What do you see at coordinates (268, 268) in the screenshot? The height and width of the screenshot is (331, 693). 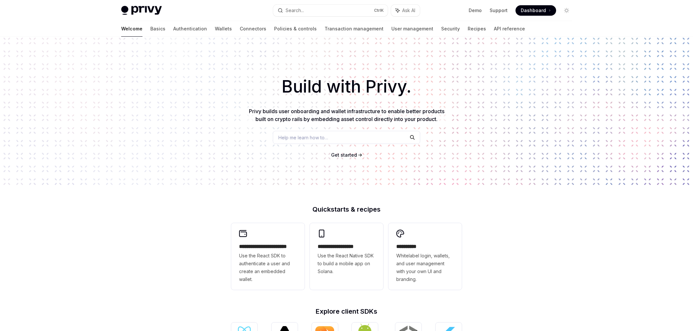 I see `span: Use the React SDK to authenticate a user and create an embedded wallet.` at bounding box center [268, 268].